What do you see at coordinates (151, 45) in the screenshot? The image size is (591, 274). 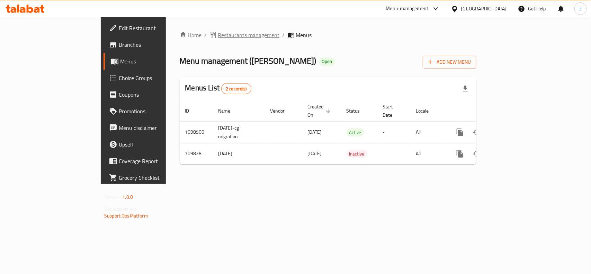 I see `a: Branches` at bounding box center [151, 45].